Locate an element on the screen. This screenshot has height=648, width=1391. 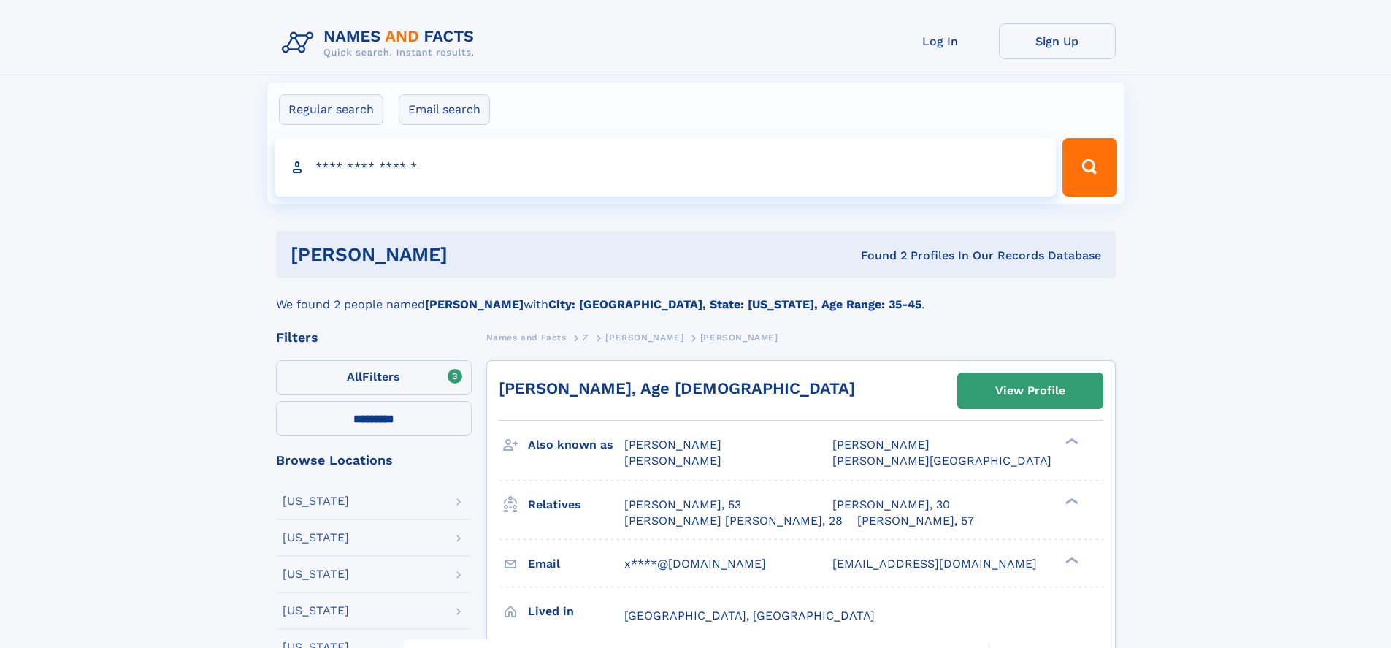
img: Logo Names and Facts is located at coordinates (381, 43).